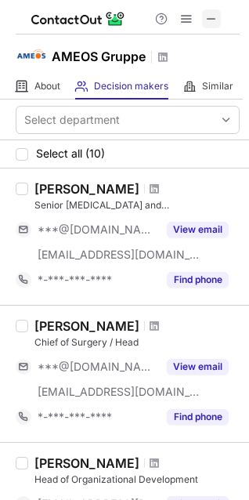 The image size is (249, 500). Describe the element at coordinates (137, 480) in the screenshot. I see `div: Head of Organizational Development` at that location.